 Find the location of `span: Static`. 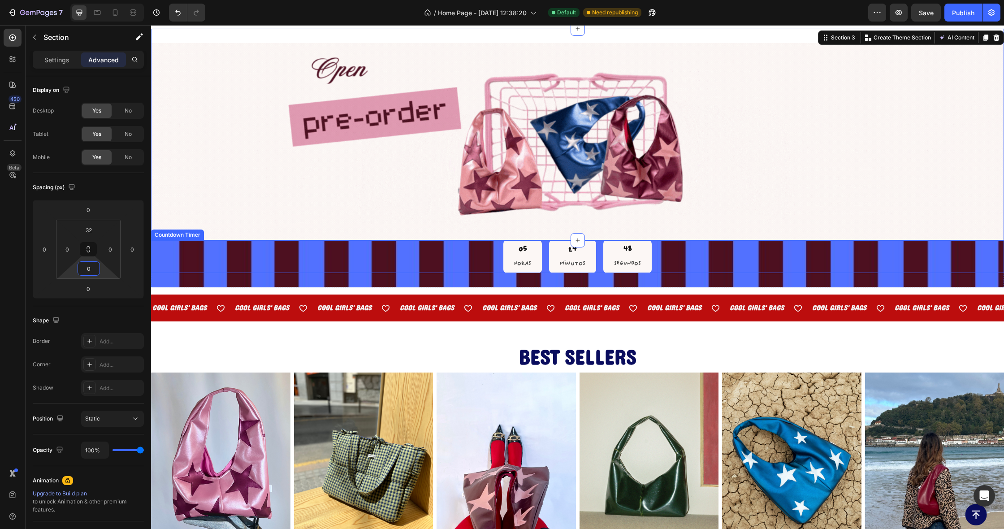

span: Static is located at coordinates (92, 418).